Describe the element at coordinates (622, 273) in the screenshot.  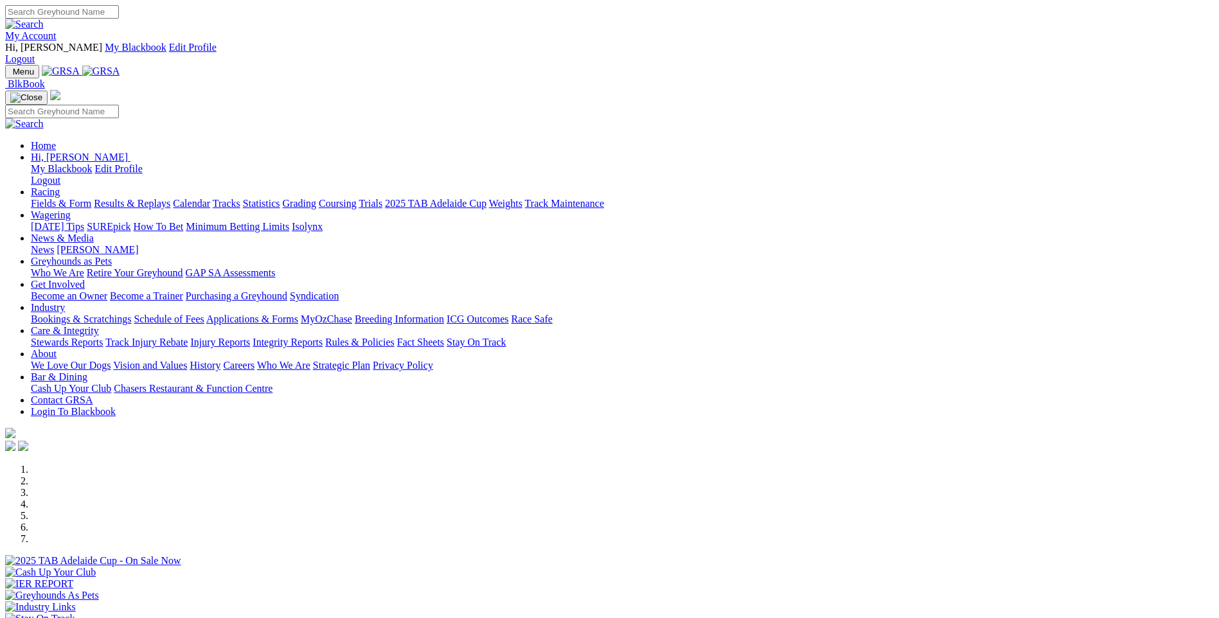
I see `div: Greyhounds as Pets` at that location.